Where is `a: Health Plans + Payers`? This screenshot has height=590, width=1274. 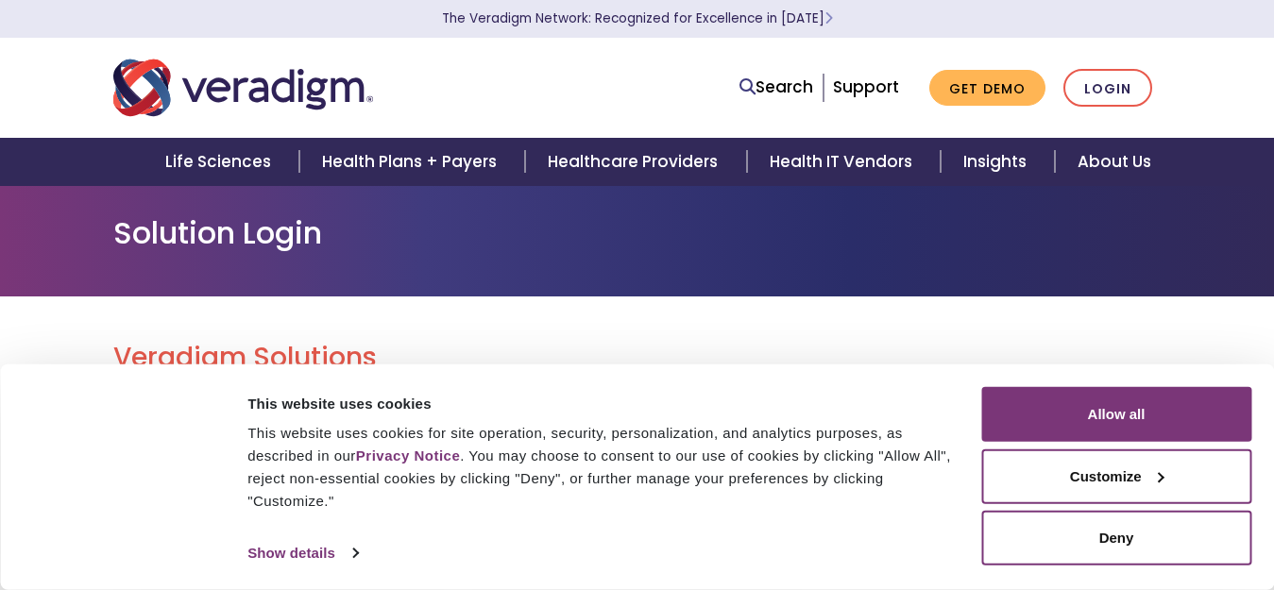 a: Health Plans + Payers is located at coordinates (412, 161).